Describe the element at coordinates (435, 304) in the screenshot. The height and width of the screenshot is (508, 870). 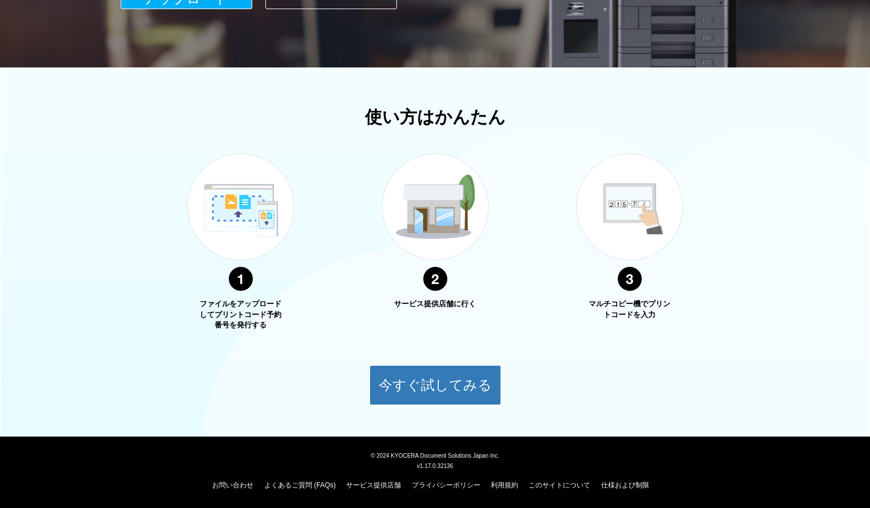
I see `p: サービス提供店舗に行く` at that location.